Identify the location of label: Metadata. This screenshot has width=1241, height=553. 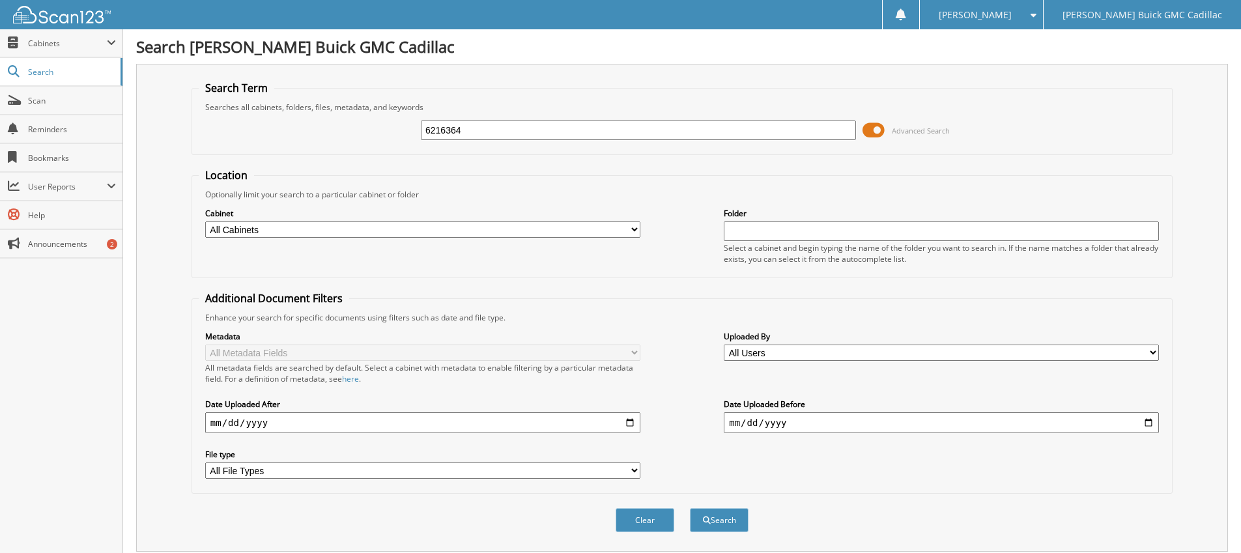
(423, 336).